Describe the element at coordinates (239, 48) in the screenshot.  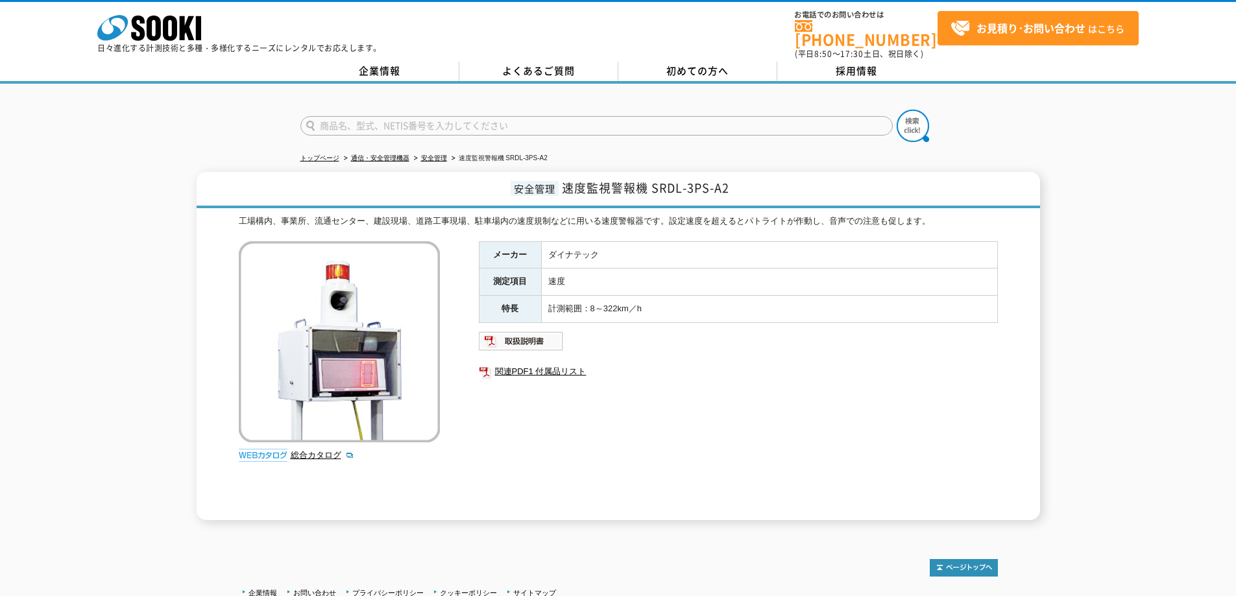
I see `p: 日々進化する計測技術と多種・多様化するニーズにレンタルでお応えします。` at that location.